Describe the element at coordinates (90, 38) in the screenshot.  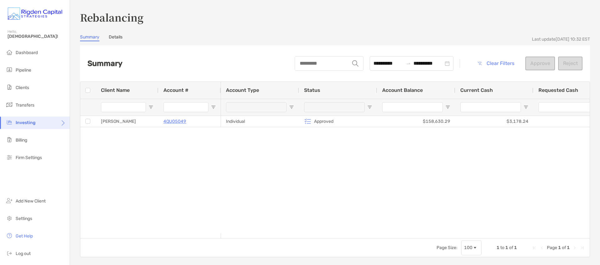
I see `a: Summary` at that location.